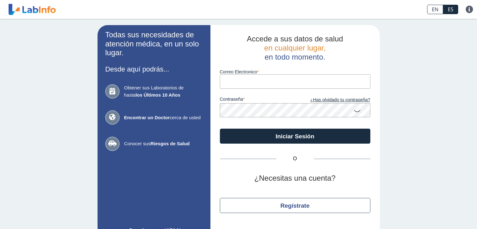  What do you see at coordinates (295, 72) in the screenshot?
I see `label: Correo Electronico` at bounding box center [295, 72].